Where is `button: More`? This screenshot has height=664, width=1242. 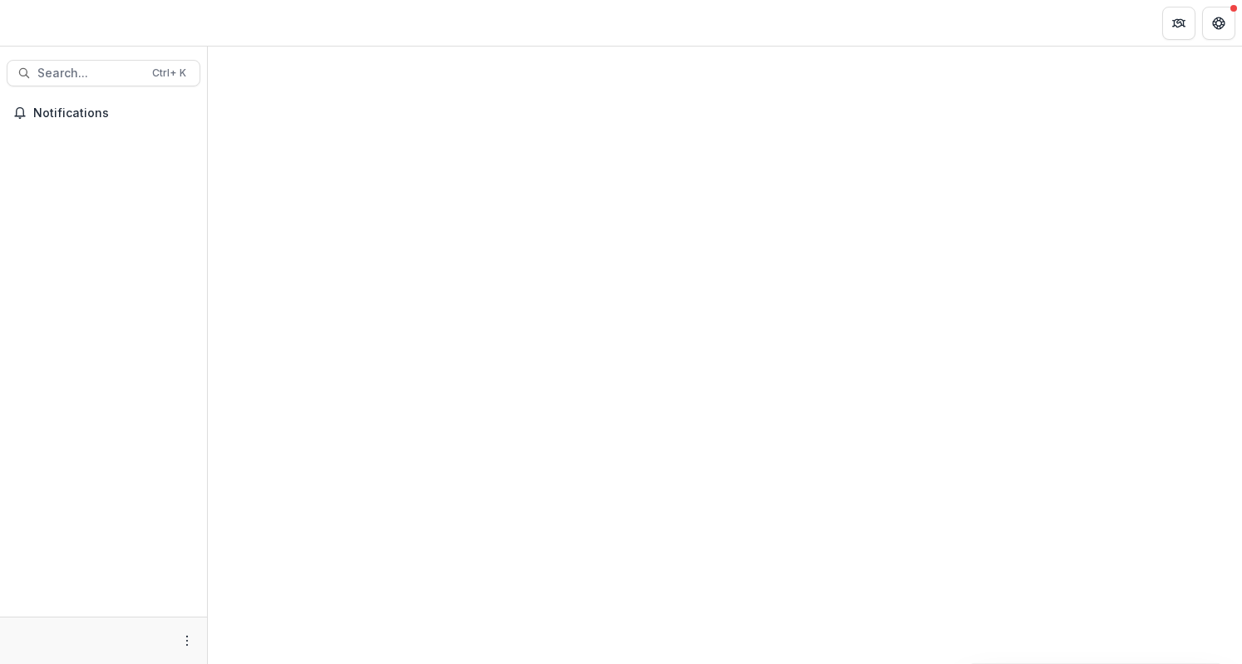 button: More is located at coordinates (187, 641).